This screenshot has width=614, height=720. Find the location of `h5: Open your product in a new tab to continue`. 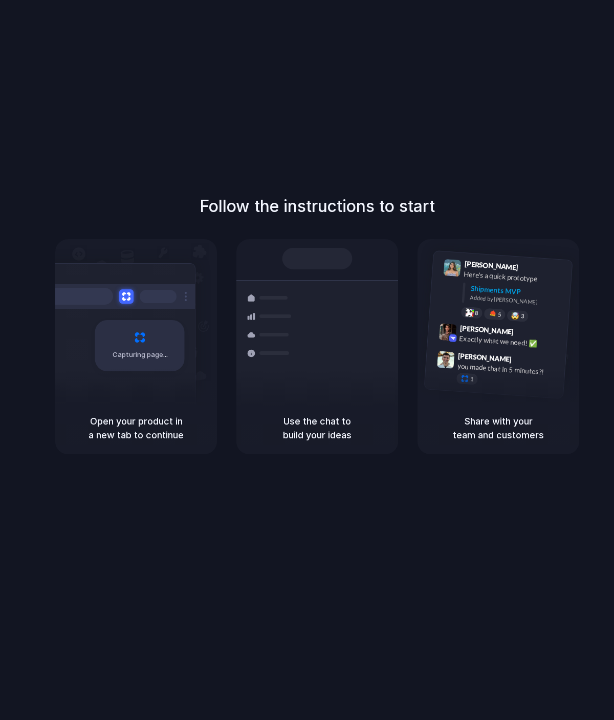

h5: Open your product in a new tab to continue is located at coordinates (136, 428).